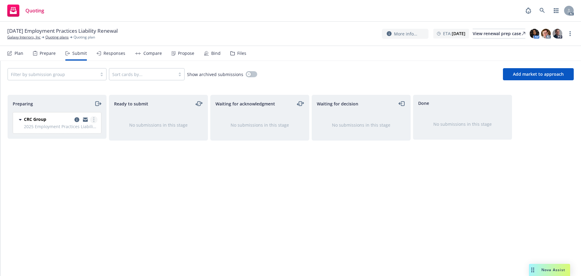 This screenshot has height=276, width=581. I want to click on div: Drag to move, so click(533, 270).